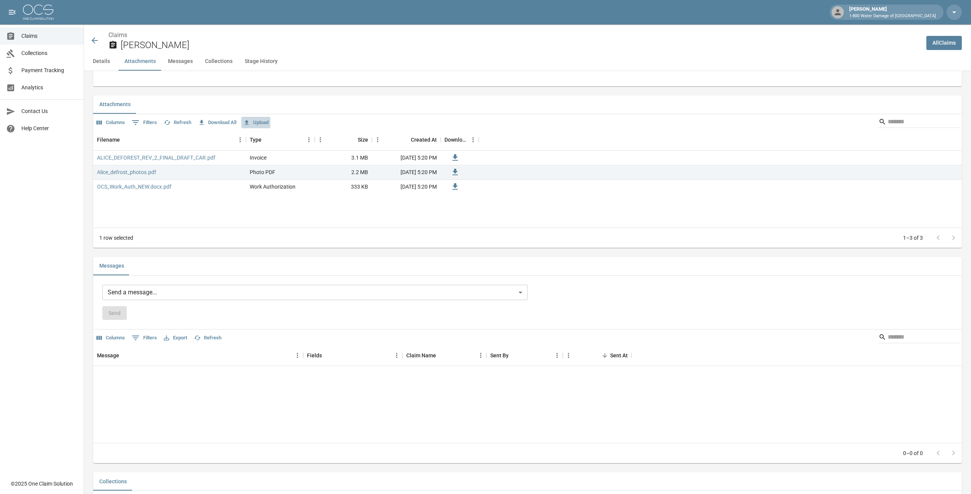  Describe the element at coordinates (262, 172) in the screenshot. I see `div: Photo PDF` at that location.